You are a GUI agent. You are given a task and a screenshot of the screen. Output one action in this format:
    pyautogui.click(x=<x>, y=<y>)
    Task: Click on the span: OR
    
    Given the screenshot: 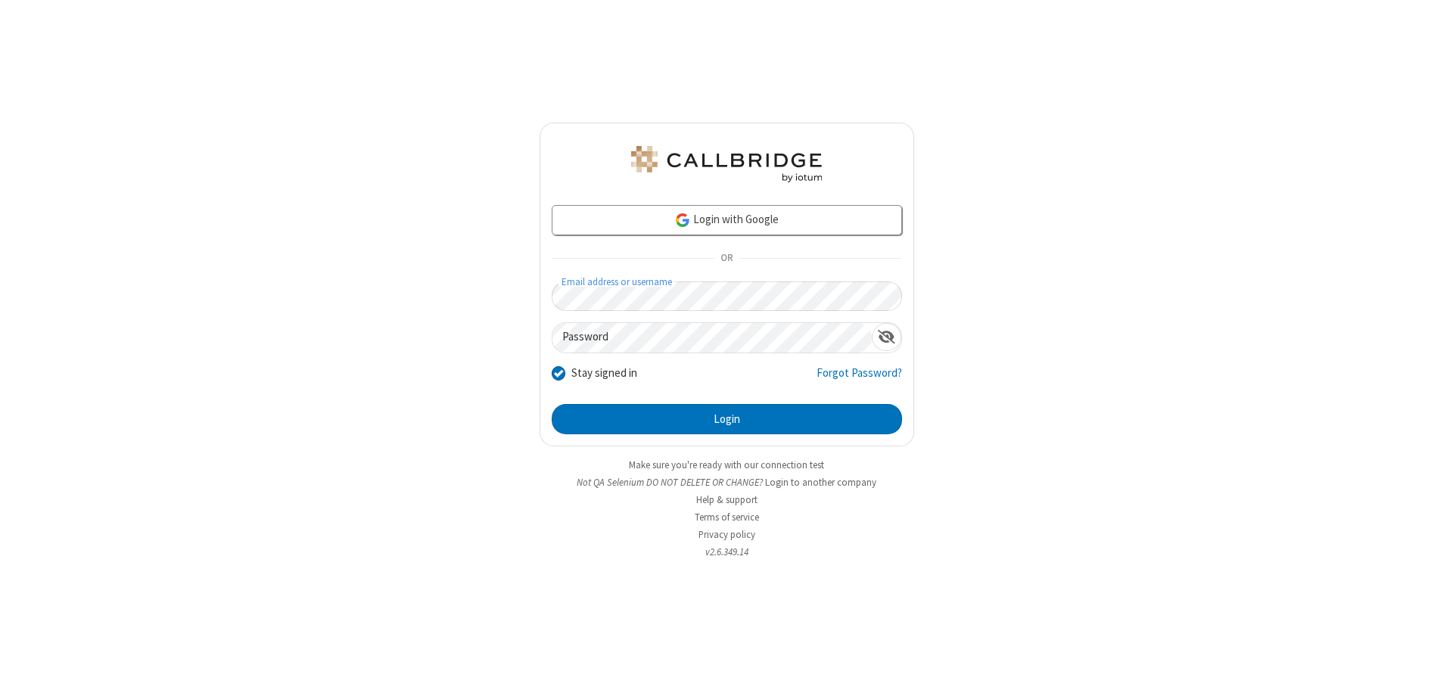 What is the action you would take?
    pyautogui.click(x=726, y=259)
    